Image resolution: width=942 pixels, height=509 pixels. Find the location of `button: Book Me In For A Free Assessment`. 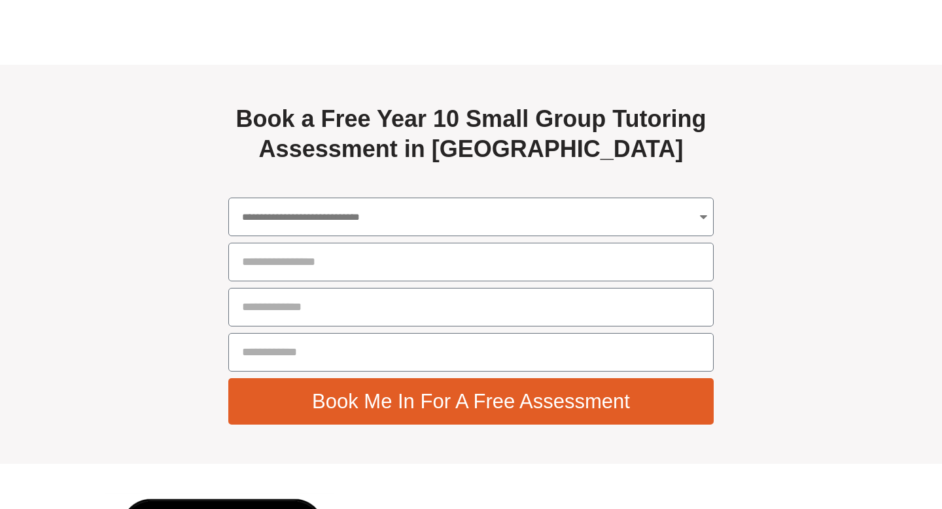

button: Book Me In For A Free Assessment is located at coordinates (471, 401).